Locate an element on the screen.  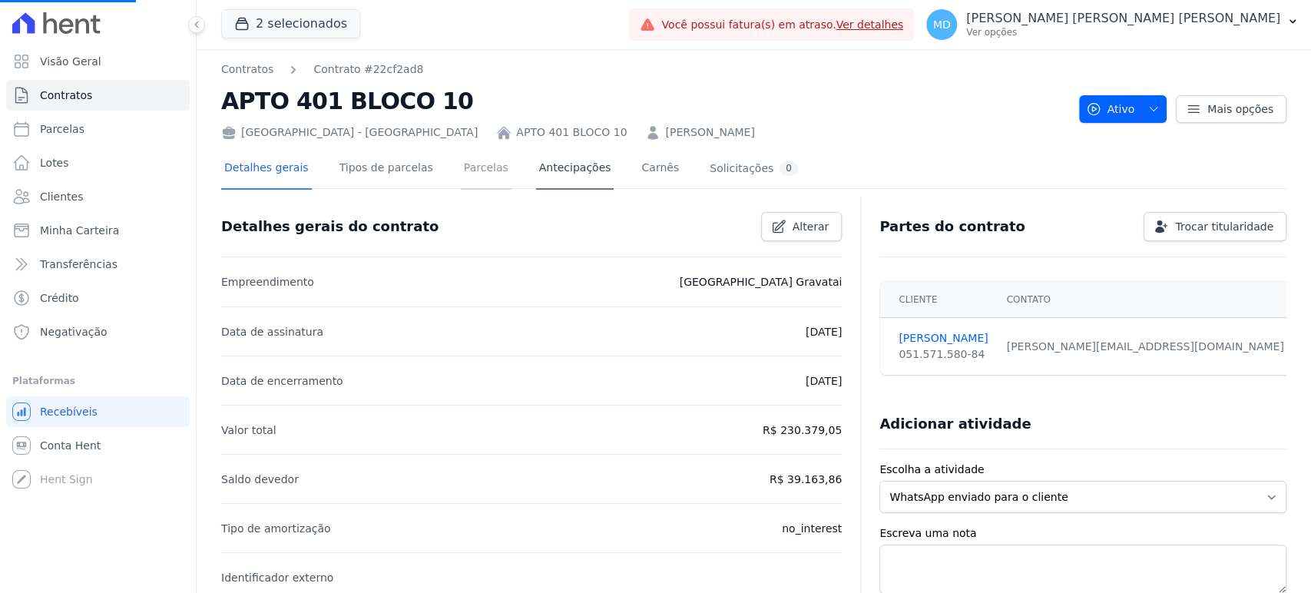
span: Ativo is located at coordinates (1111, 109).